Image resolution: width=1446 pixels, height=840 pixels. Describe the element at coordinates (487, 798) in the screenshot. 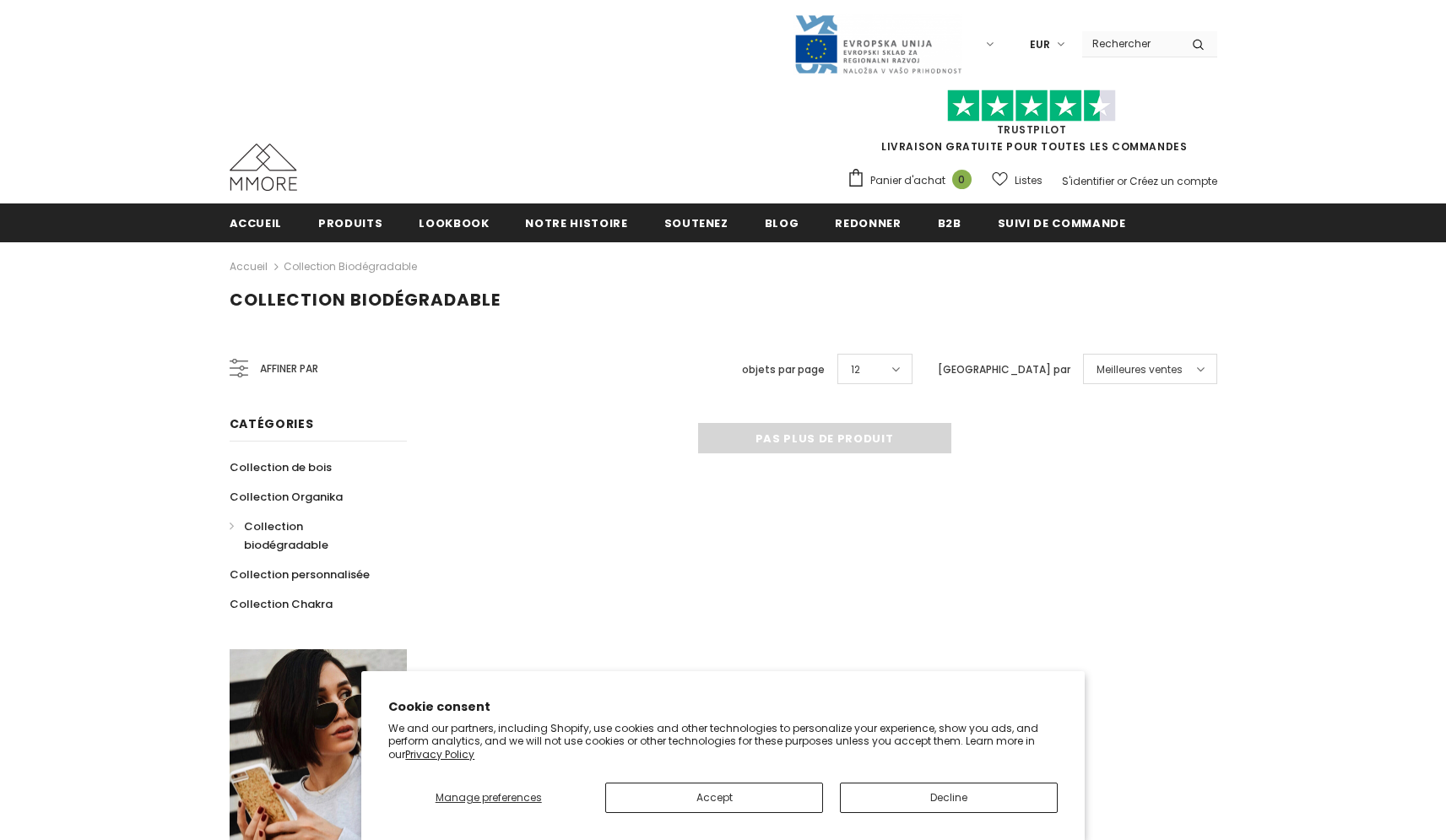

I see `button: Manage preferences` at that location.